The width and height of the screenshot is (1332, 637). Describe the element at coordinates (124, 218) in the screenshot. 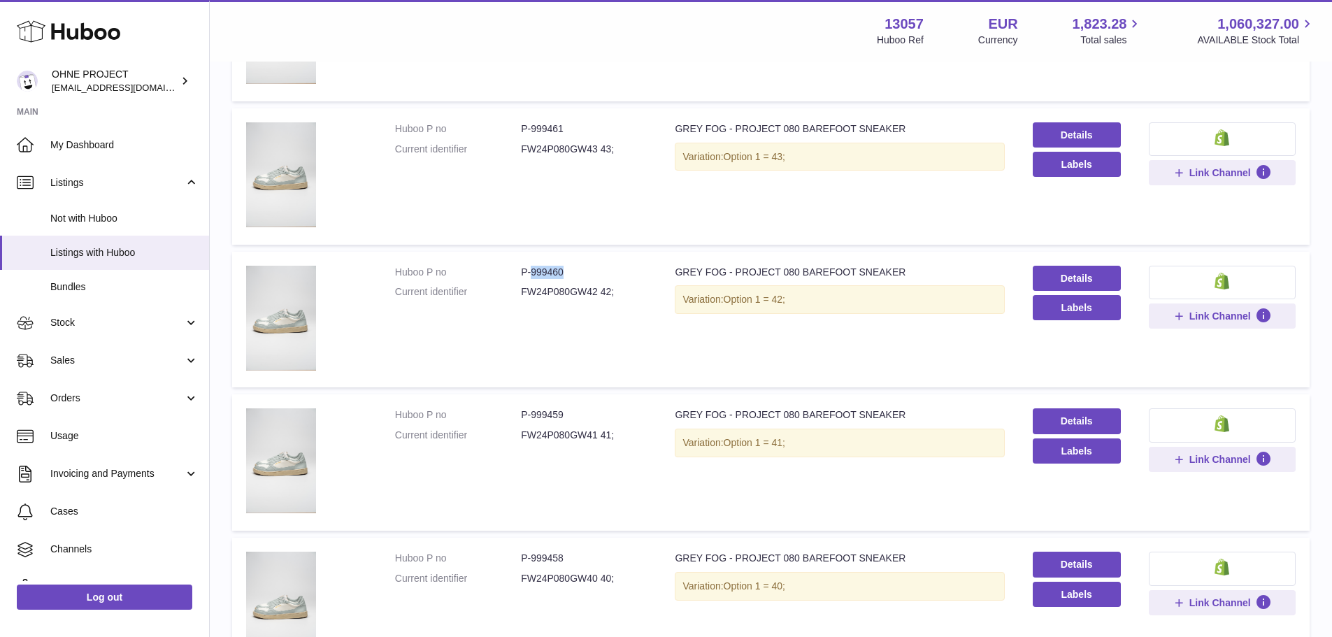

I see `span: Not with Huboo` at that location.